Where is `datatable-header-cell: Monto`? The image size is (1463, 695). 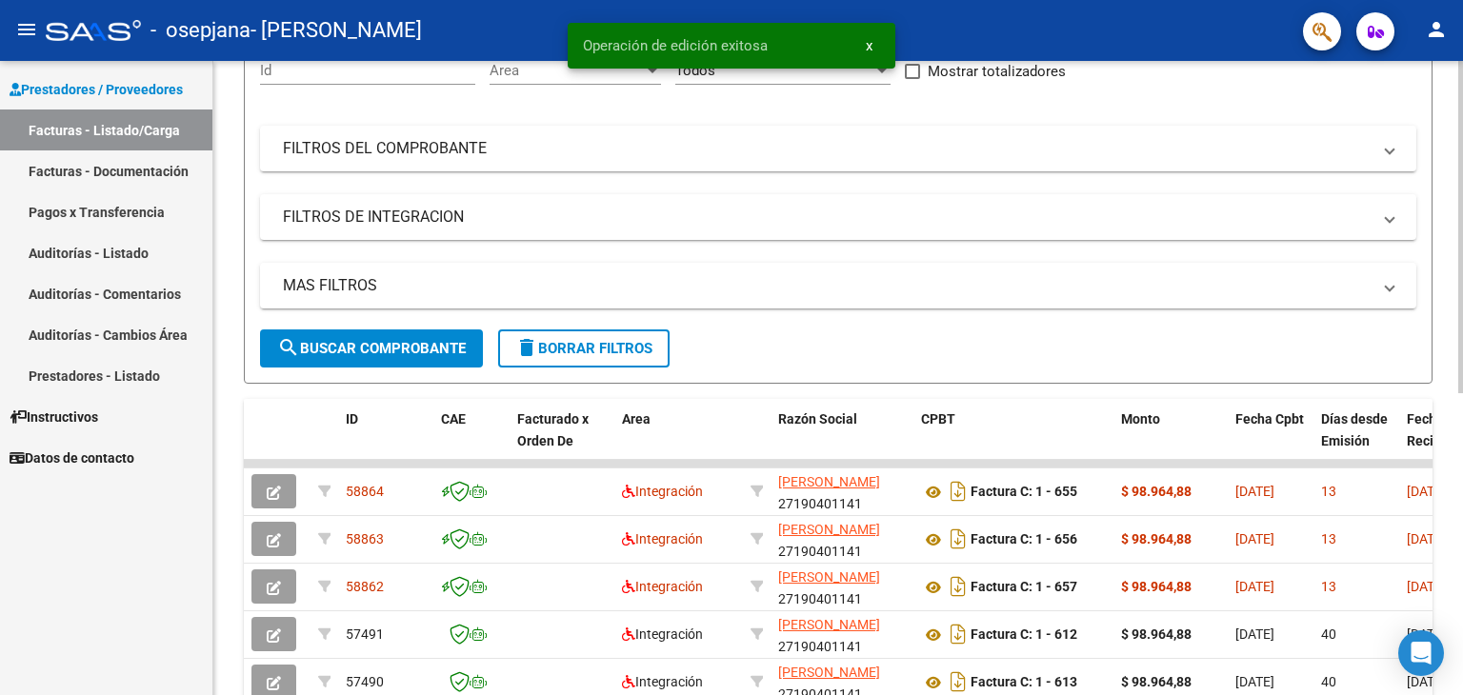 datatable-header-cell: Monto is located at coordinates (1170, 441).